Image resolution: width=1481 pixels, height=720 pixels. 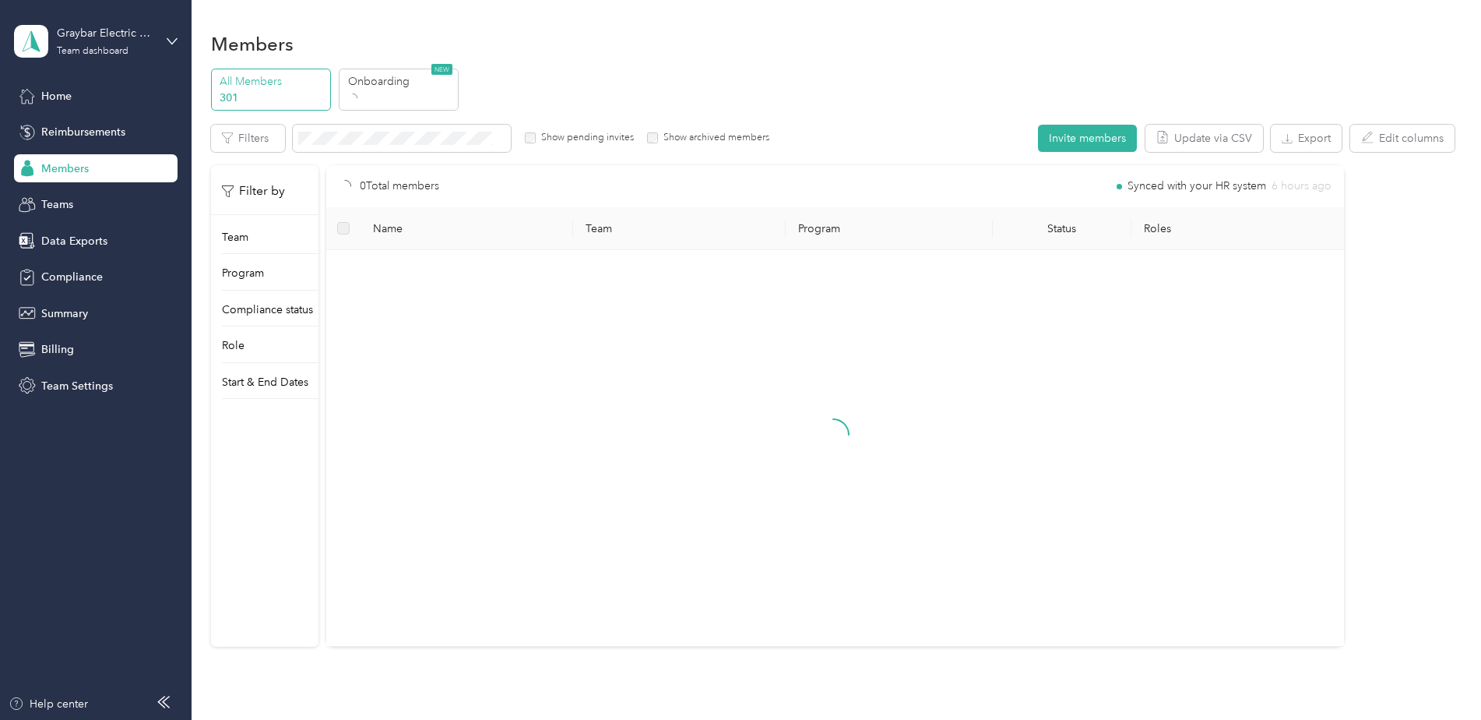 I want to click on h1: Members, so click(x=252, y=44).